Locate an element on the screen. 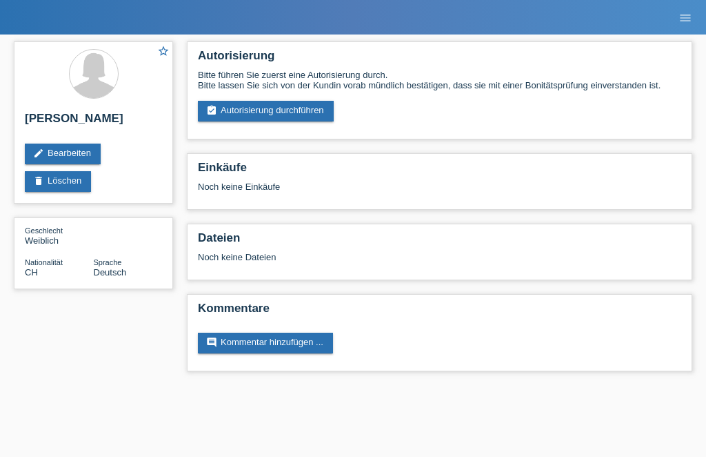 The width and height of the screenshot is (706, 457). h2: Autorisierung is located at coordinates (439, 59).